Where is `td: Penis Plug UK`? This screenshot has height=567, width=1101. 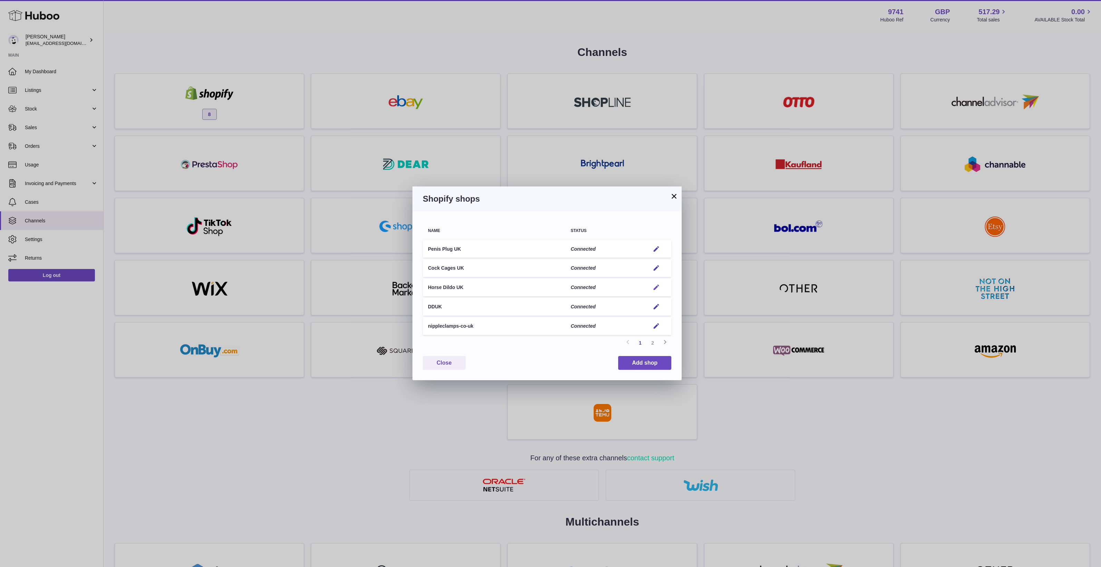 td: Penis Plug UK is located at coordinates (494, 249).